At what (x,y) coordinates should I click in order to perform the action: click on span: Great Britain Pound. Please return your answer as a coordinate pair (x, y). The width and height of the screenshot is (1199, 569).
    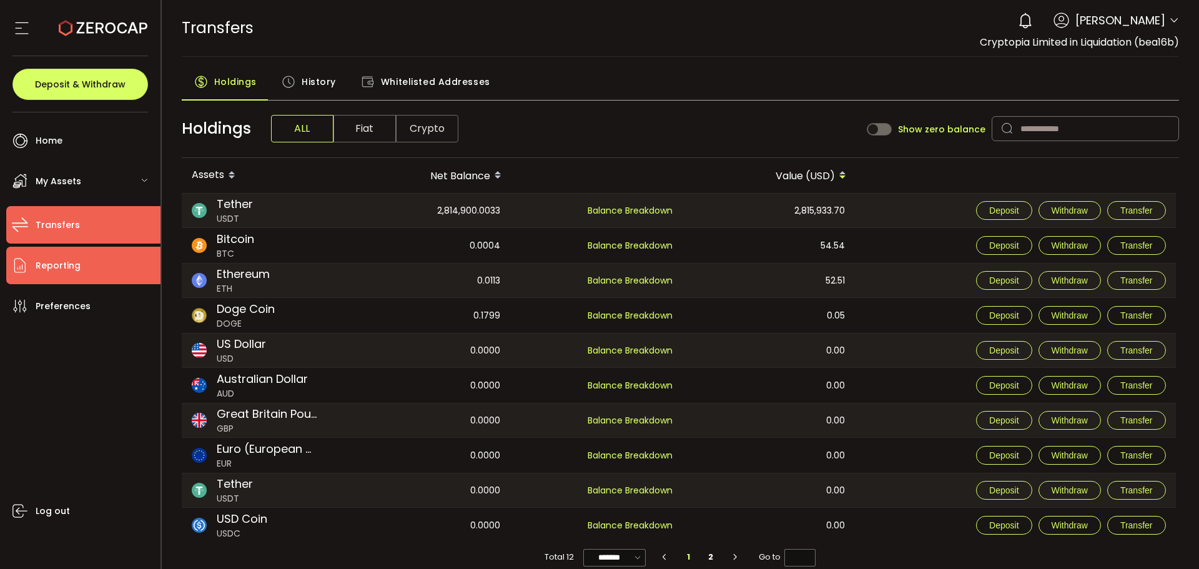
    Looking at the image, I should click on (267, 414).